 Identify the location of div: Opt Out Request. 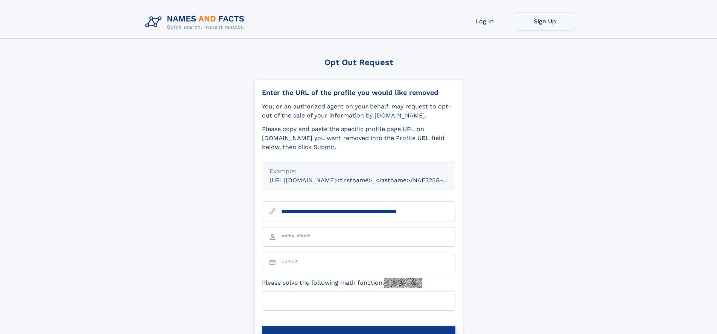
(359, 62).